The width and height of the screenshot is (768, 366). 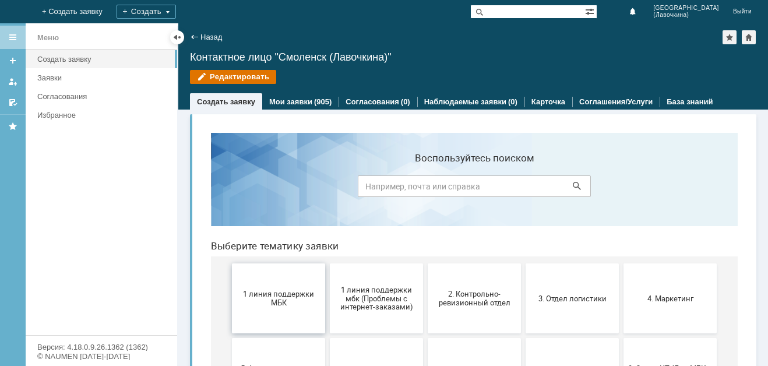 What do you see at coordinates (273, 62) in the screenshot?
I see `input: Например, почта или справка` at bounding box center [273, 62].